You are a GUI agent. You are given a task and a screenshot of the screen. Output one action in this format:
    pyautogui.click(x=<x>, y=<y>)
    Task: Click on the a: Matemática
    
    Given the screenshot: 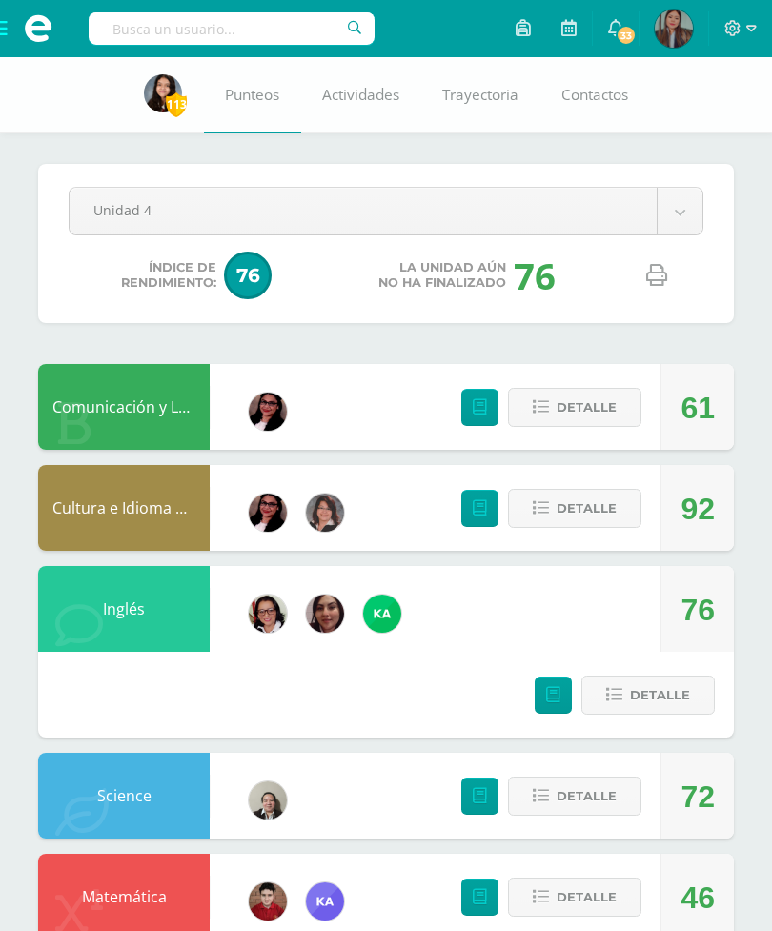 What is the action you would take?
    pyautogui.click(x=124, y=896)
    